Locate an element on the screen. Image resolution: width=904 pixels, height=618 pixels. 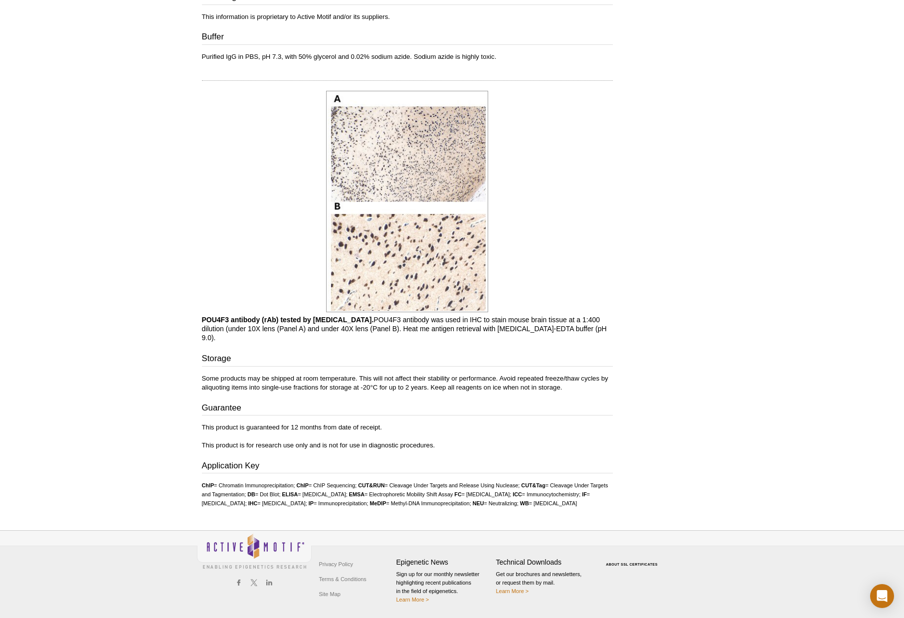
strong: IHC is located at coordinates (253, 503).